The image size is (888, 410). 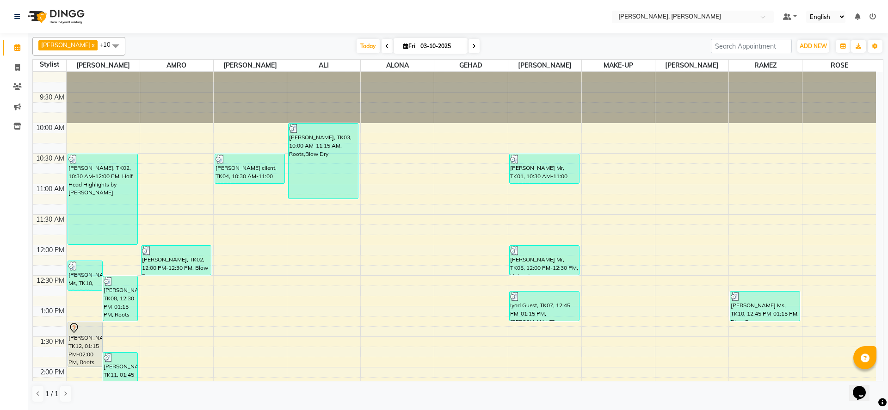 I want to click on div: 10:00 AM, so click(x=50, y=128).